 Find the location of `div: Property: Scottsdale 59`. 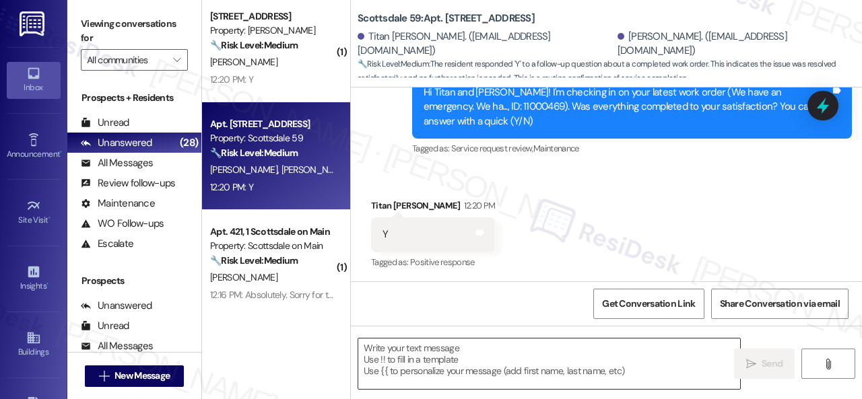

div: Property: Scottsdale 59 is located at coordinates (272, 138).